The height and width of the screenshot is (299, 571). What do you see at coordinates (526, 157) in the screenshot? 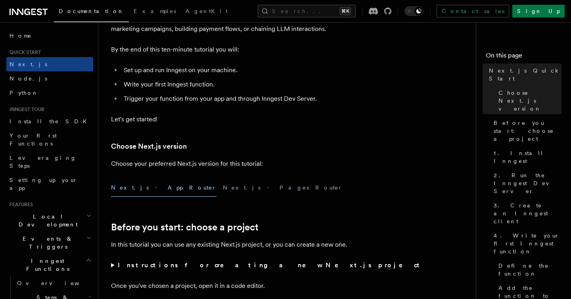
I see `a: 1. Install Inngest` at bounding box center [526, 157].